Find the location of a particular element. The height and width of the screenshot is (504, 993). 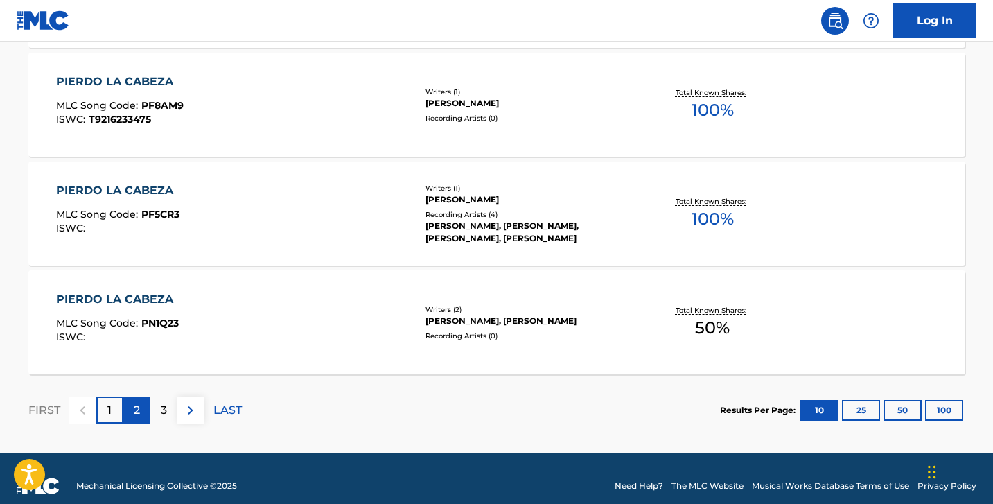

img: right is located at coordinates (191, 410).